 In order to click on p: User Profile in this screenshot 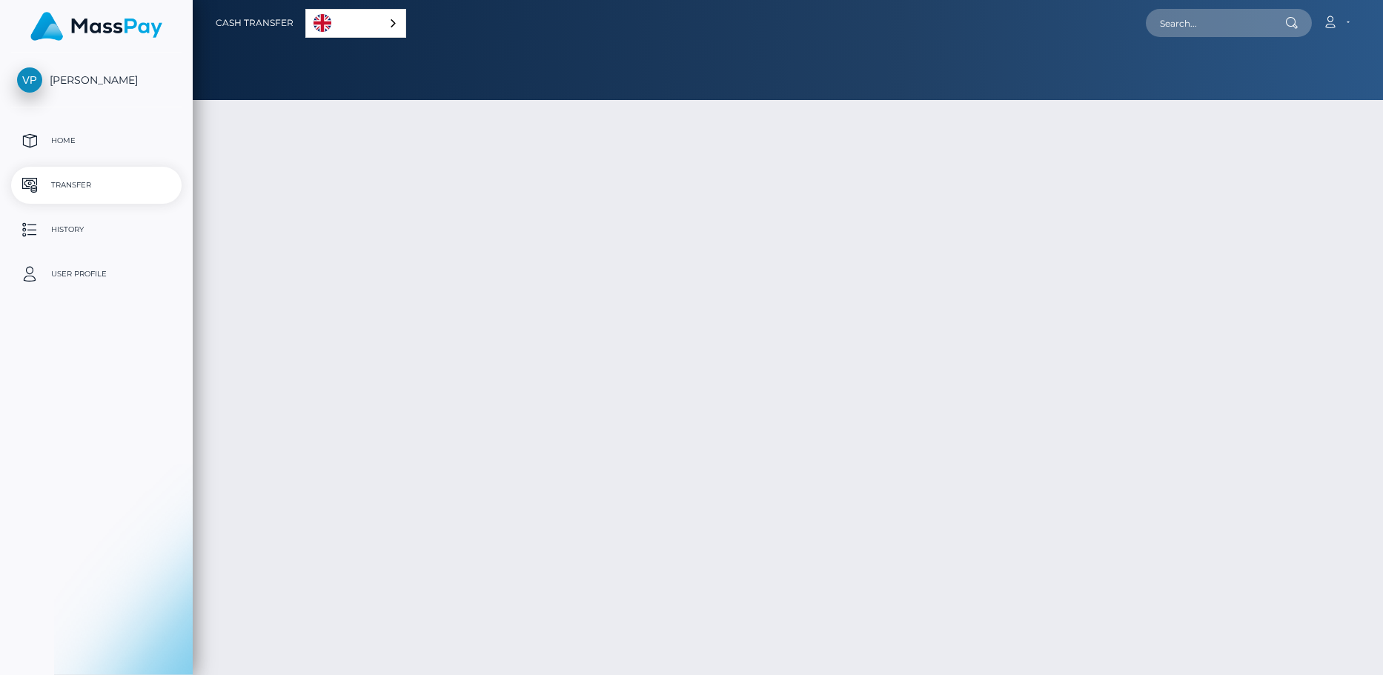, I will do `click(96, 274)`.